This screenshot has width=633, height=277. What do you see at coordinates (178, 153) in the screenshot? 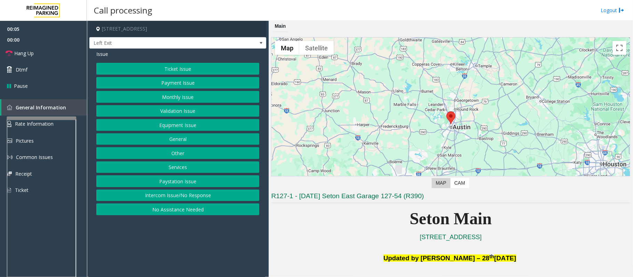
I see `button: Other` at bounding box center [178, 153].